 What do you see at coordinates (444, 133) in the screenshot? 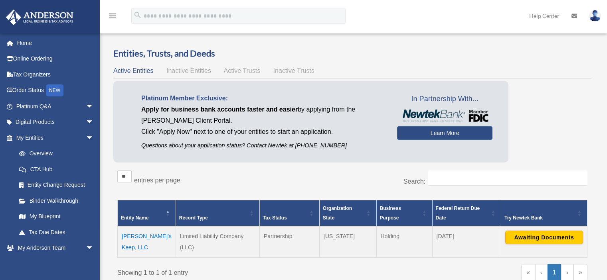
I see `a: Learn More` at bounding box center [444, 133].